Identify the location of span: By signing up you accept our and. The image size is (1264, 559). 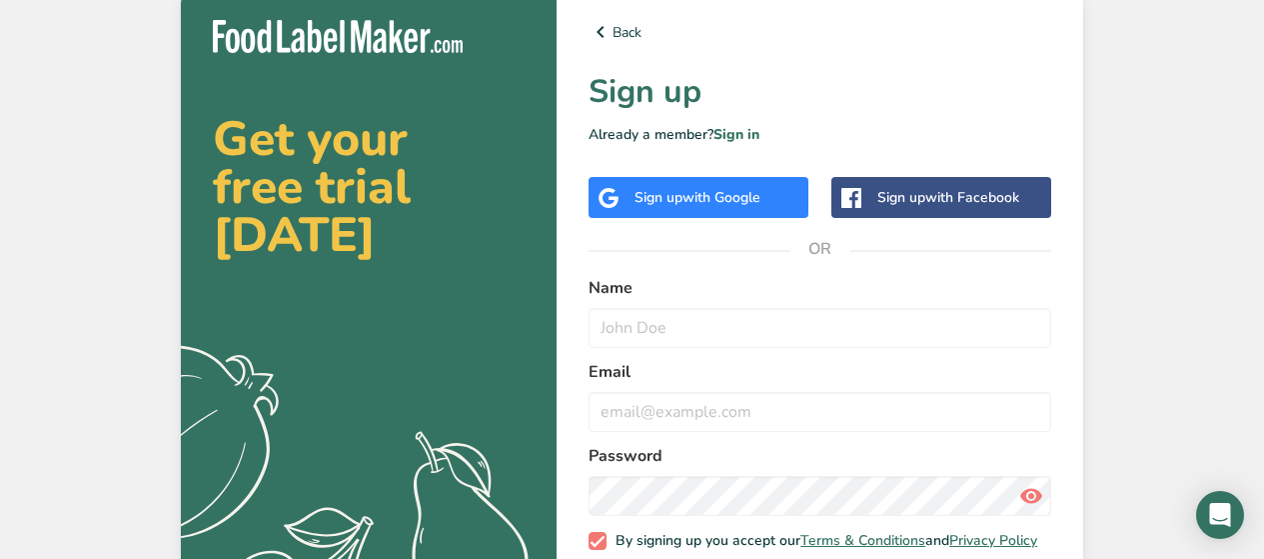
(823, 541).